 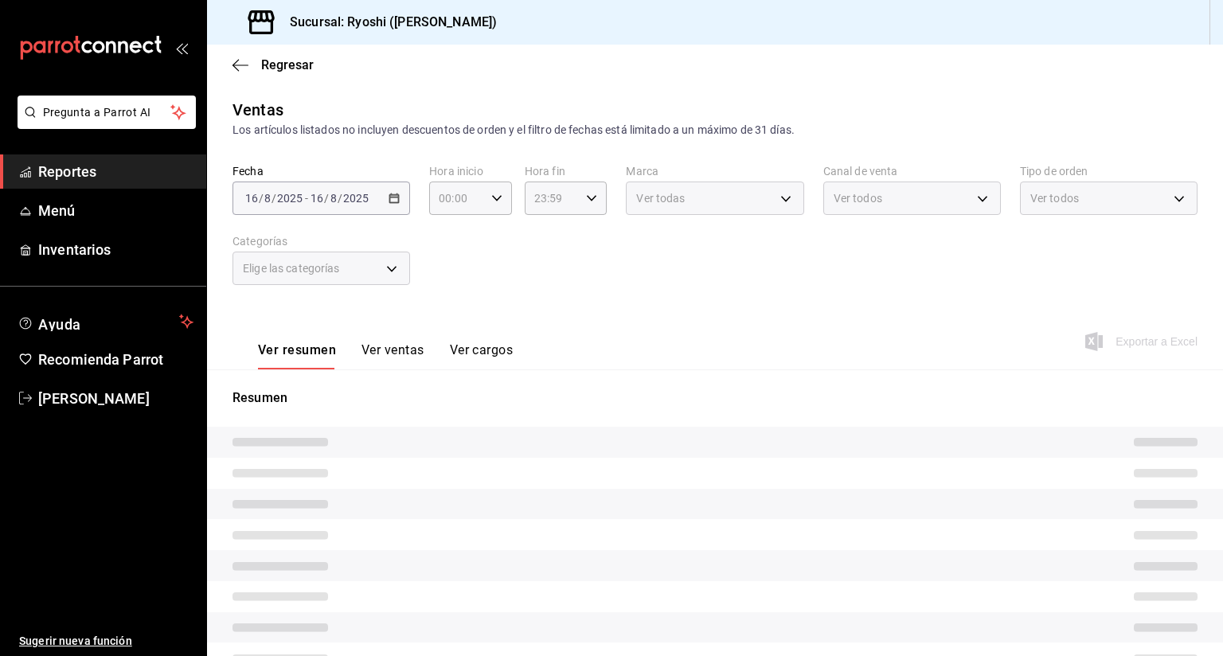 I want to click on span: Reportes, so click(x=115, y=171).